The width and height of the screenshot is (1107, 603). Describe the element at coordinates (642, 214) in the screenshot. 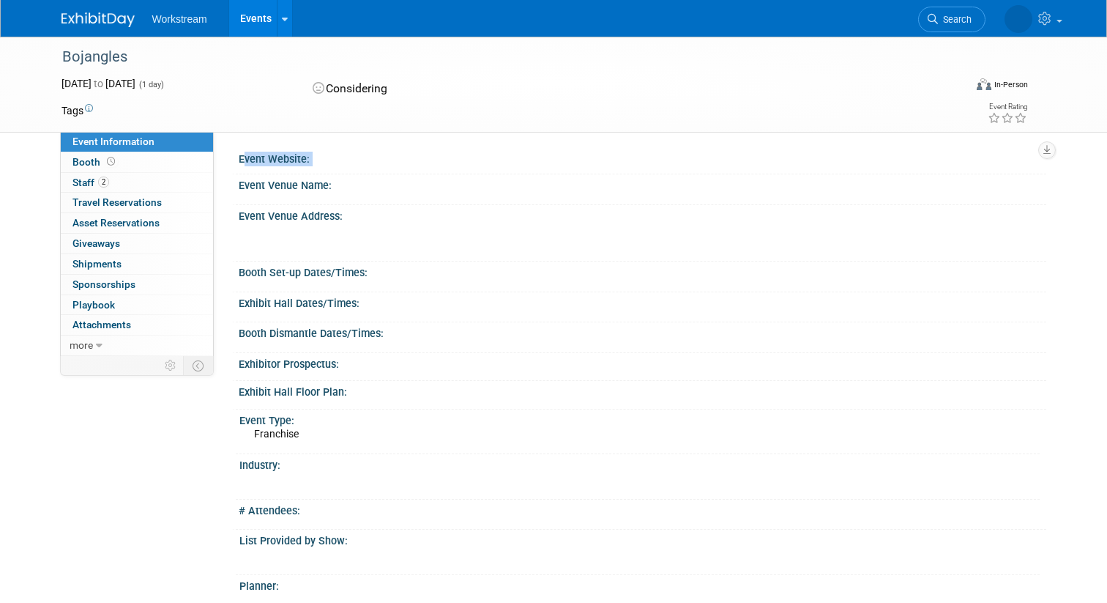

I see `div: Event Venue Address:` at that location.